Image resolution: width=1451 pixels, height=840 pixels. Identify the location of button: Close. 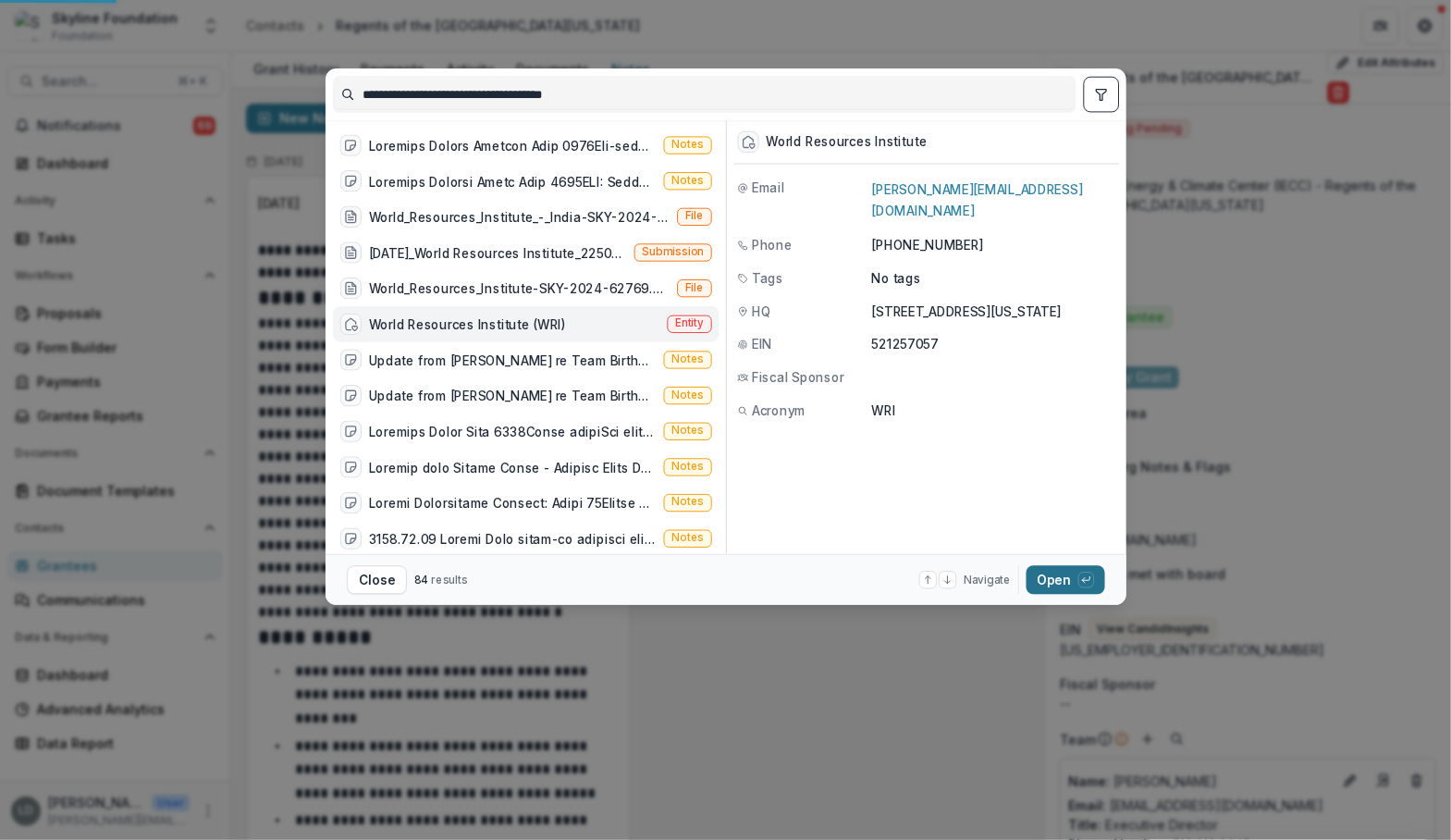
(377, 579).